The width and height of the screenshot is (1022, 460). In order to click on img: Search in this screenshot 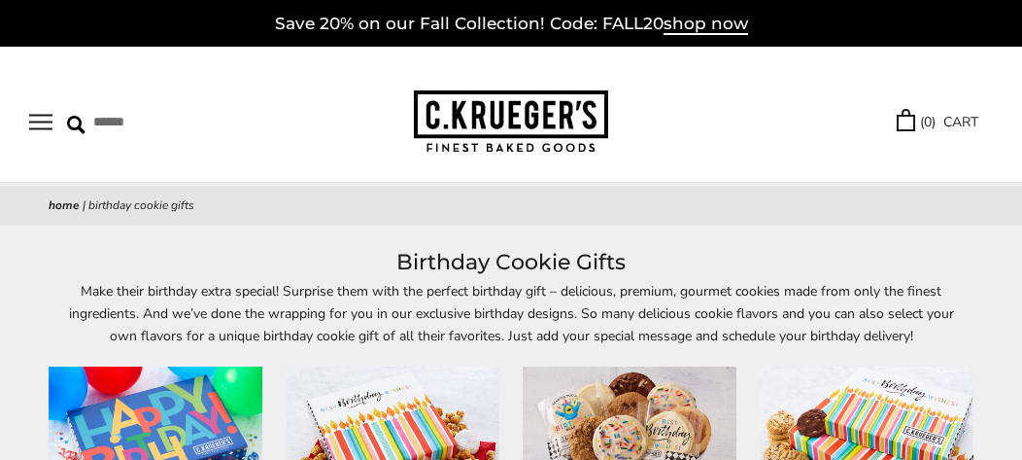, I will do `click(76, 124)`.